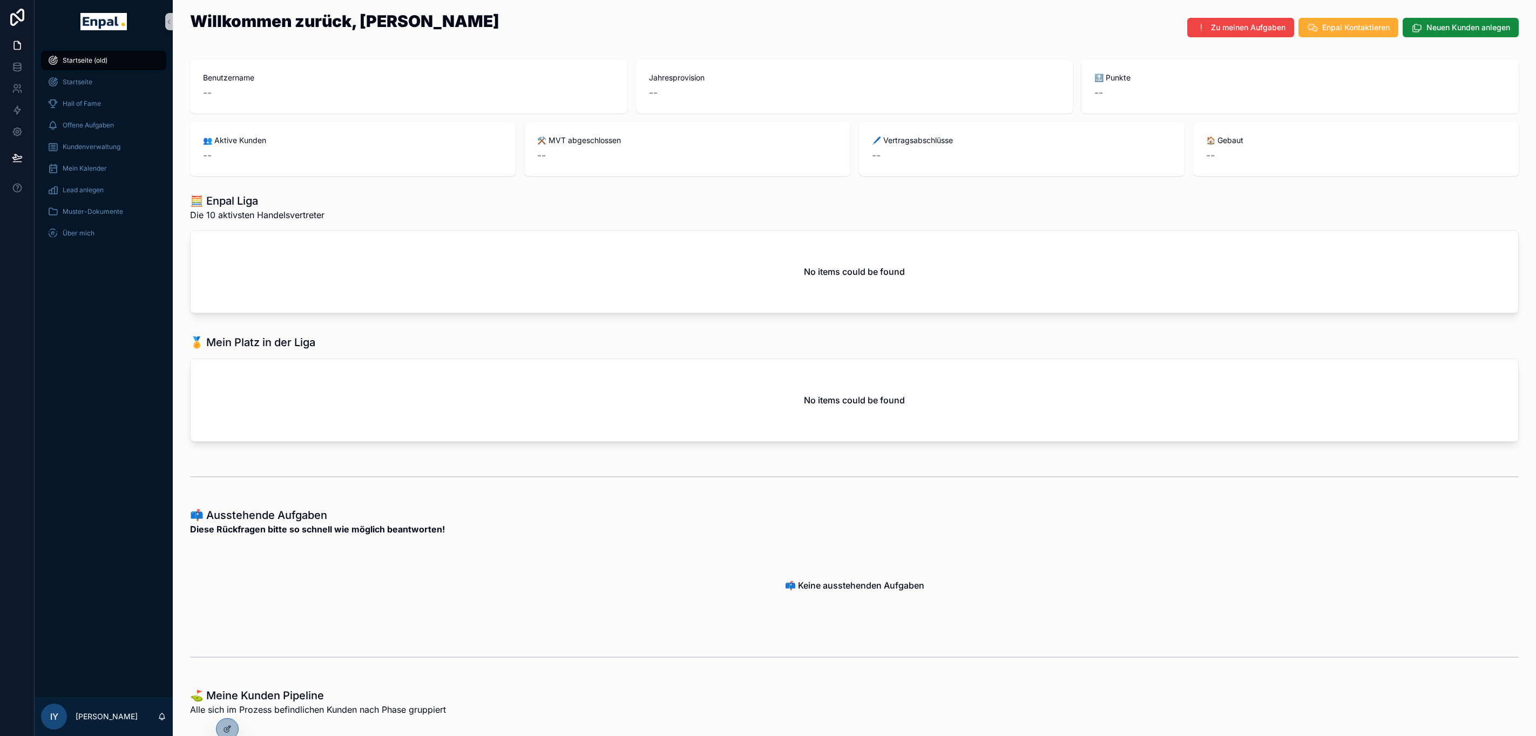 This screenshot has height=736, width=1536. I want to click on a: Hall of Fame, so click(104, 104).